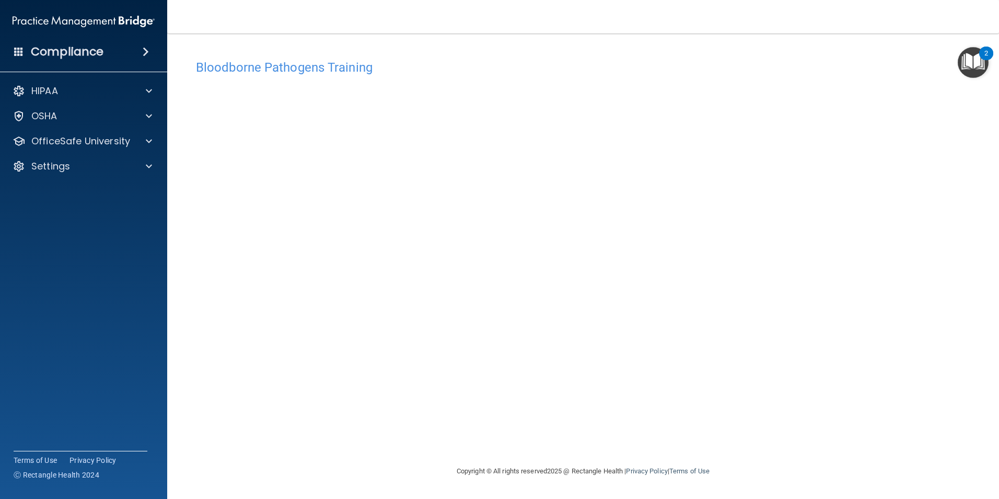 This screenshot has width=999, height=499. I want to click on span: Ⓒ Rectangle Health 2024, so click(56, 474).